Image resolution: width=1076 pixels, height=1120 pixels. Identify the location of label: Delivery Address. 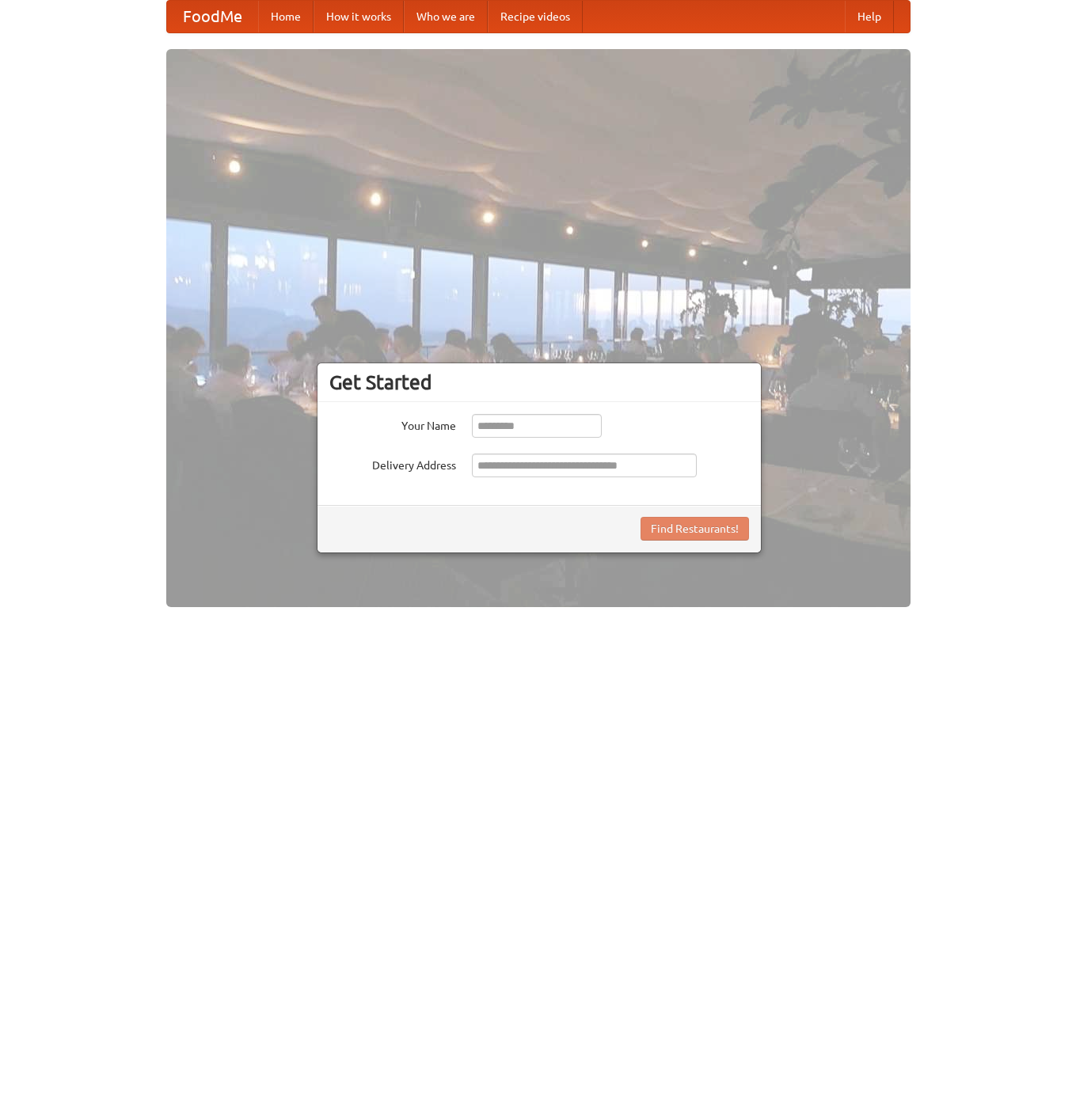
(393, 463).